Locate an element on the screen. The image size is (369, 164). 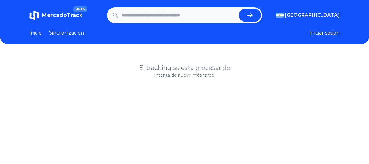
a: Sincronizacion is located at coordinates (66, 33).